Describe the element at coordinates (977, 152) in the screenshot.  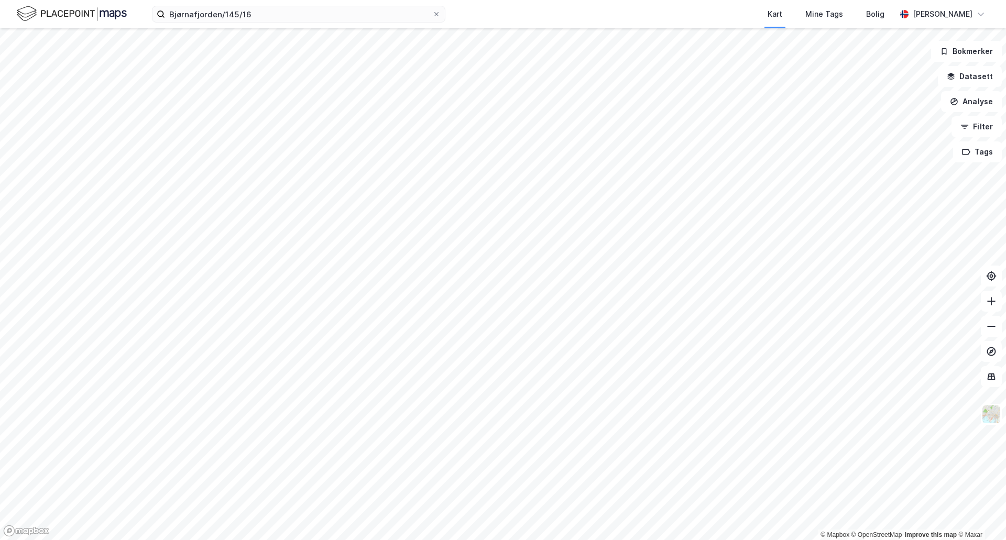
I see `button: Tags` at that location.